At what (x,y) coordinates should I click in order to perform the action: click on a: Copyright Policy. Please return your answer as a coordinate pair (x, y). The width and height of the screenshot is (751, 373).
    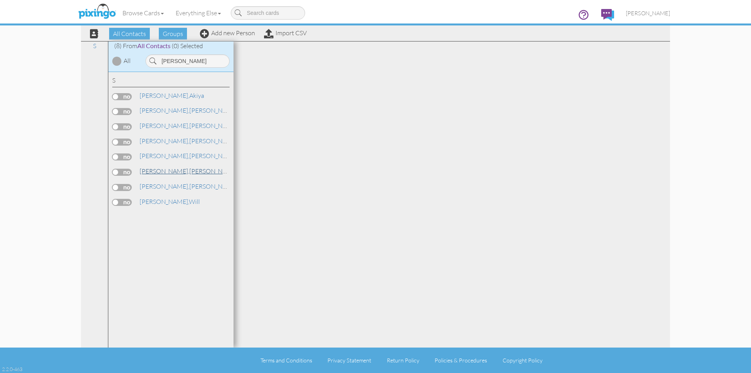
    Looking at the image, I should click on (523, 360).